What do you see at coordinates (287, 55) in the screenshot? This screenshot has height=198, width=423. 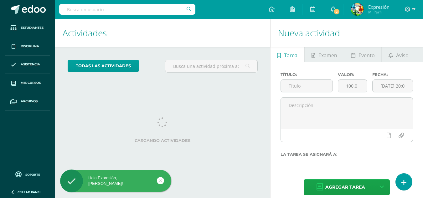 I see `a: Tarea` at bounding box center [287, 55].